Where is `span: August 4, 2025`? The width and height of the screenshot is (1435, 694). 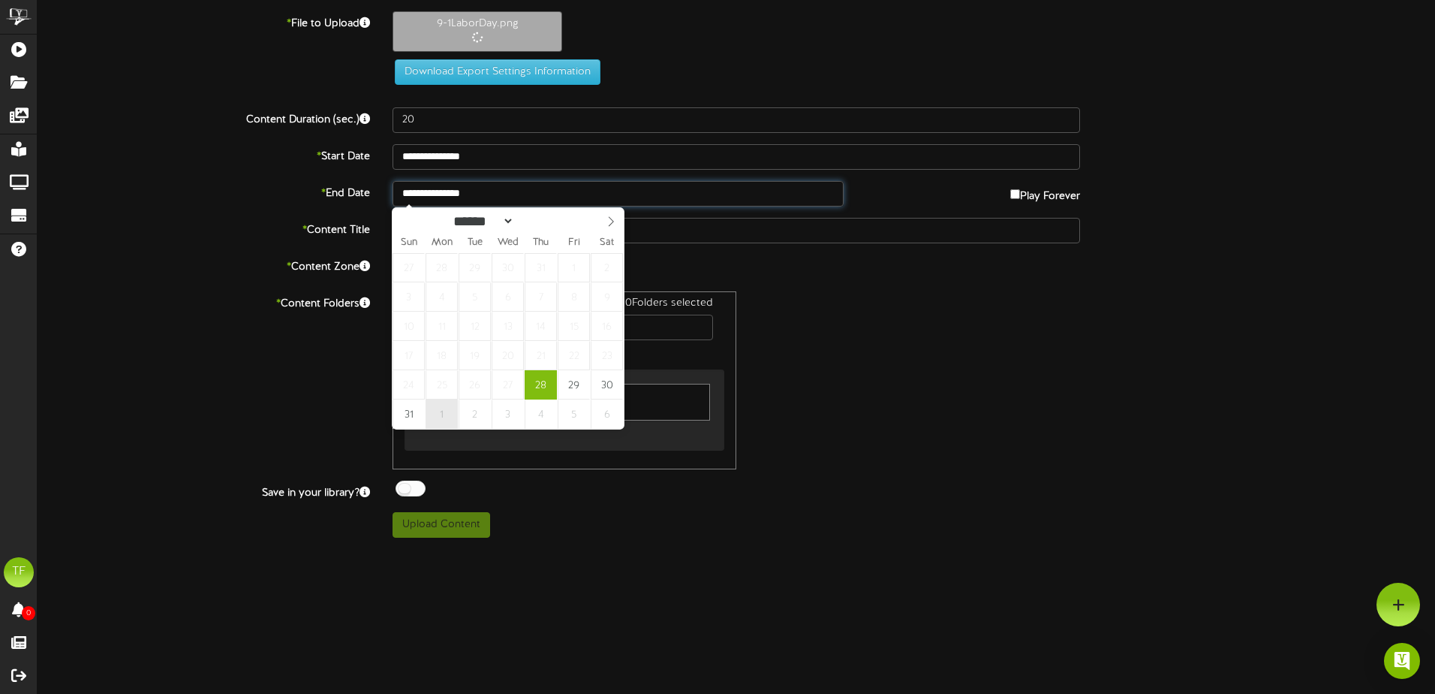 span: August 4, 2025 is located at coordinates (441, 297).